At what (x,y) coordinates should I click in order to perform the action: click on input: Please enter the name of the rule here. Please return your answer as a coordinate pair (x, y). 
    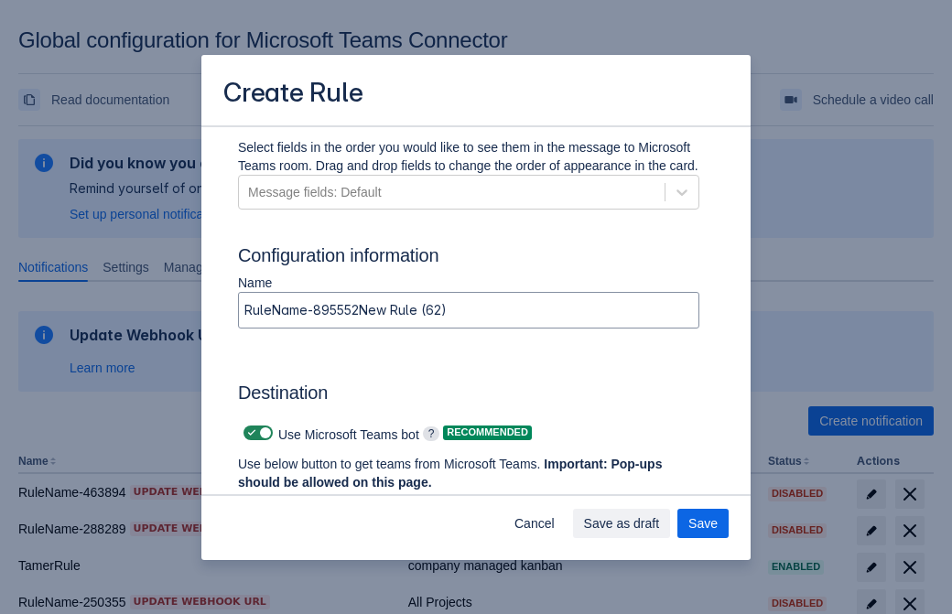
    Looking at the image, I should click on (469, 310).